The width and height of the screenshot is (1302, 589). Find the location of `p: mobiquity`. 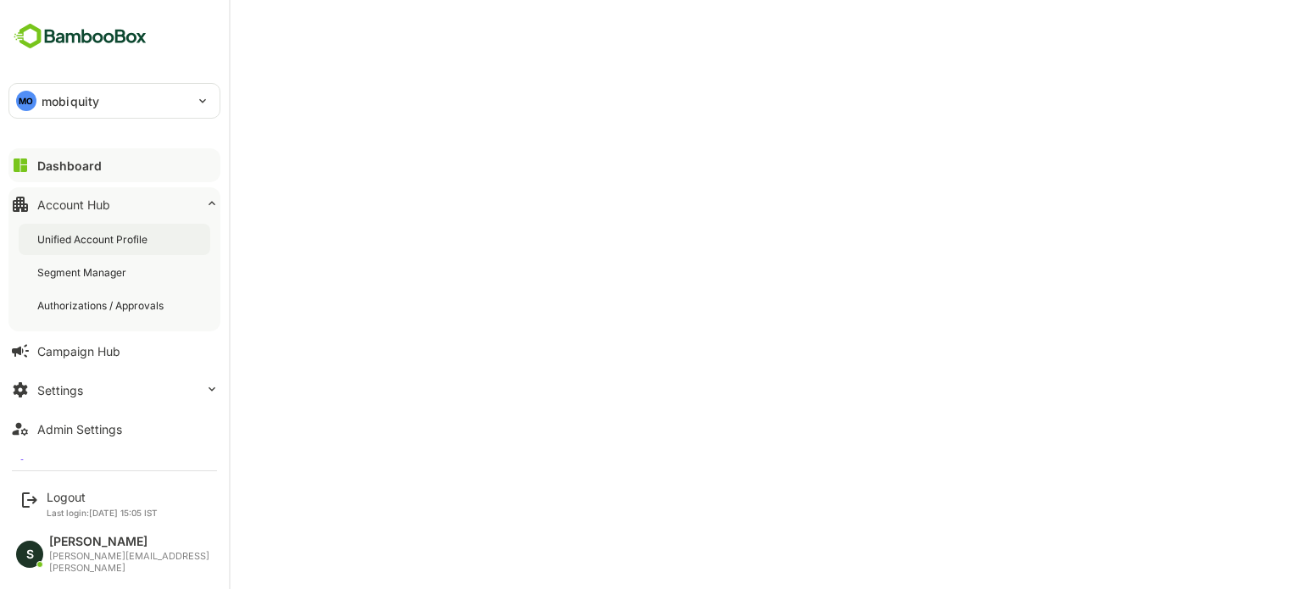

p: mobiquity is located at coordinates (70, 101).